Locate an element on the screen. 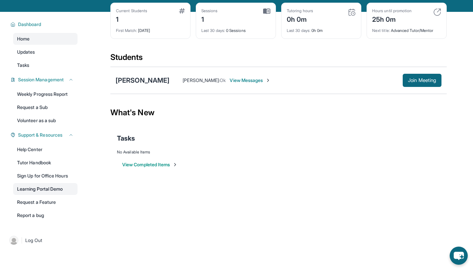 The height and width of the screenshot is (270, 473). a: Weekly Progress Report is located at coordinates (45, 94).